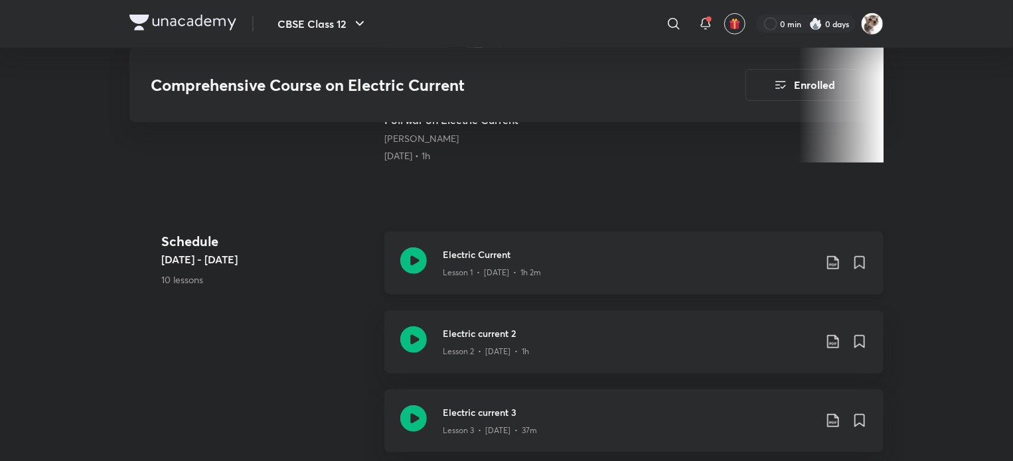 The image size is (1013, 461). Describe the element at coordinates (735, 24) in the screenshot. I see `img: avatar` at that location.